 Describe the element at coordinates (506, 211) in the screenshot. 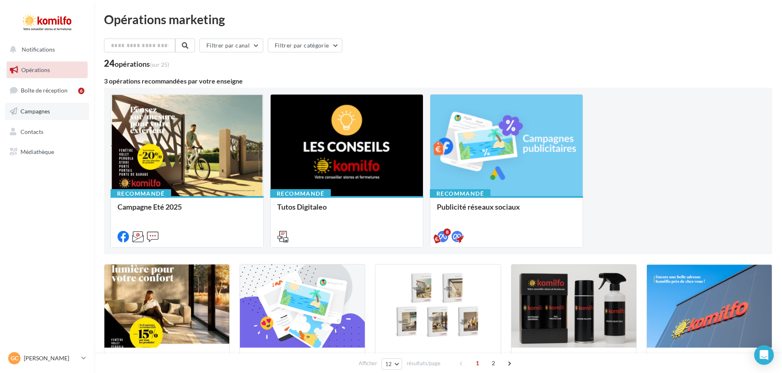

I see `div: Publicité réseaux sociaux` at that location.